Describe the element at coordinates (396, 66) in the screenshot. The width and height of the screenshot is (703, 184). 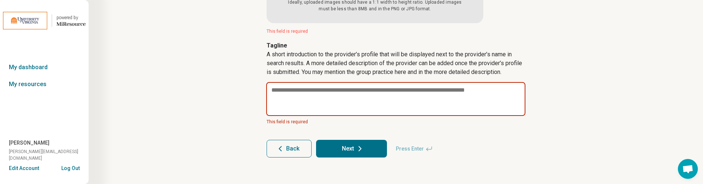
I see `p: A short introduction to the provider’s profile that will be displayed next to the provider’s name...` at that location.